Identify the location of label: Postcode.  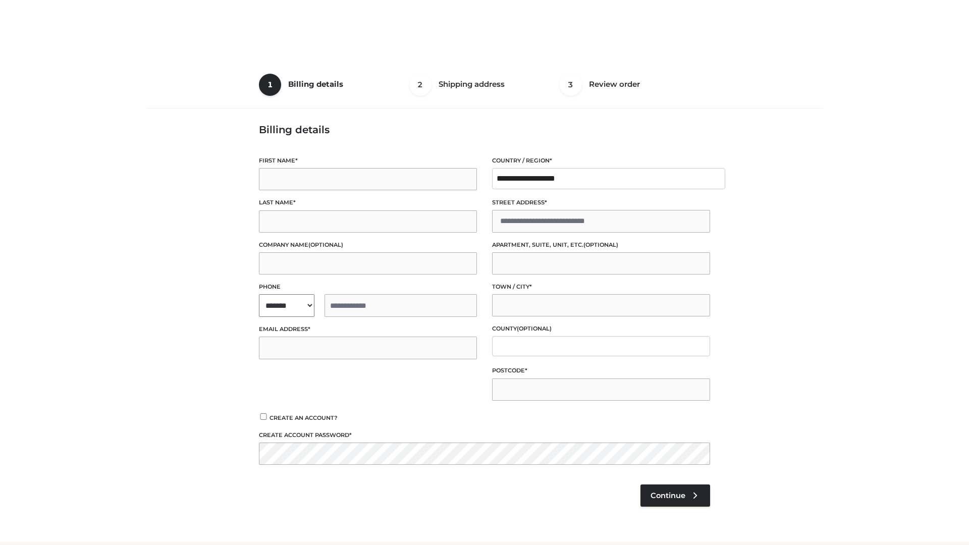
(601, 371).